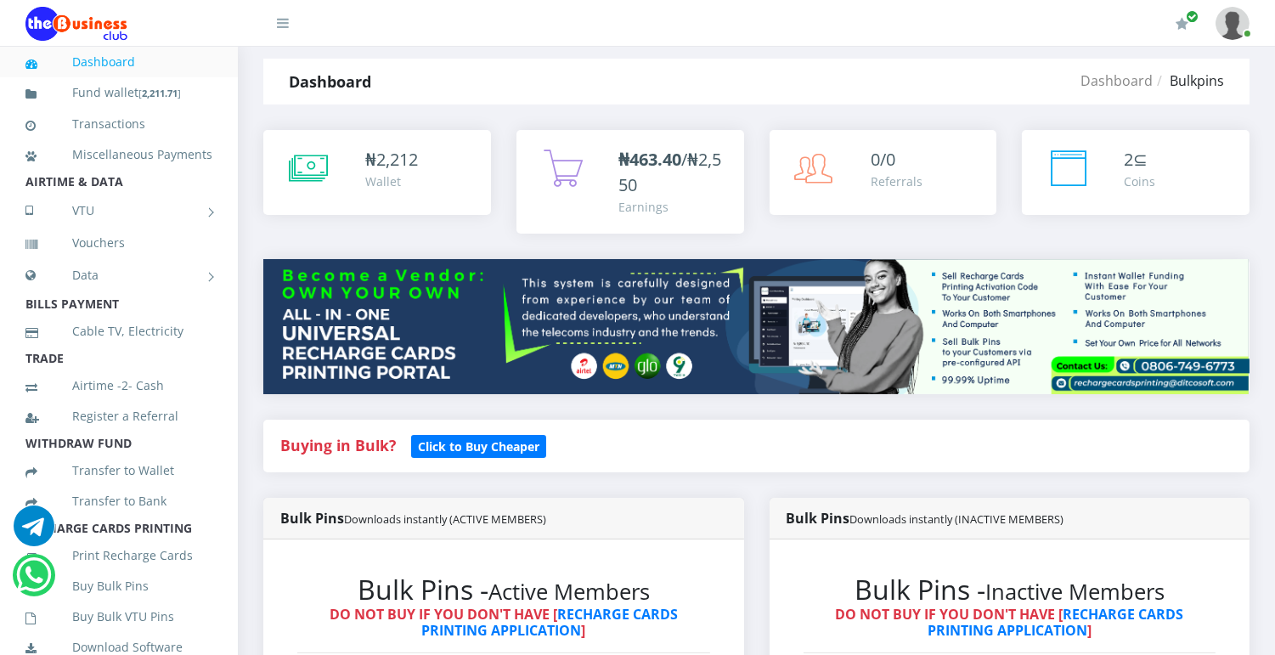 The height and width of the screenshot is (655, 1275). I want to click on a: Transactions, so click(119, 124).